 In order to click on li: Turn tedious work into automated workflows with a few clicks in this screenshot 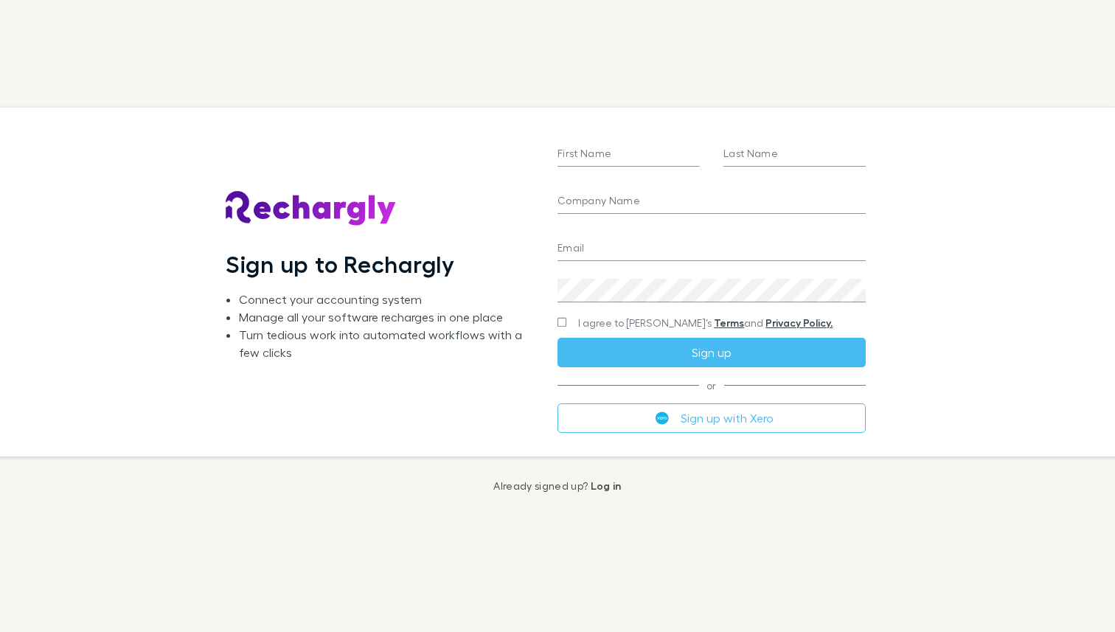, I will do `click(386, 343)`.